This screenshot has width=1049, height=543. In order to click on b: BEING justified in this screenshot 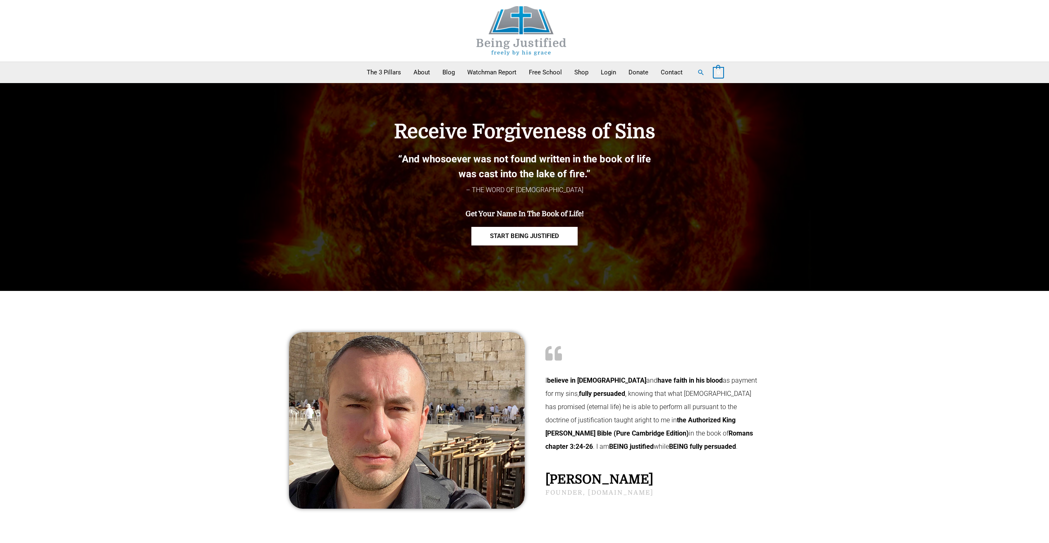, I will do `click(631, 446)`.